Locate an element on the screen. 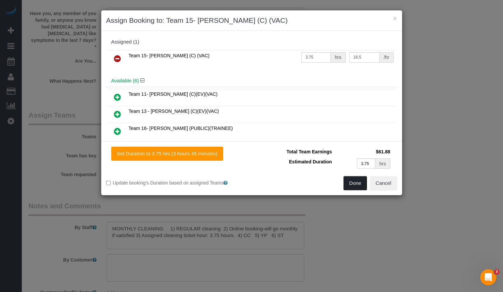 Image resolution: width=503 pixels, height=292 pixels. button: Set Duration to 3.75 hrs (3 hours 45 minutes) is located at coordinates (167, 154).